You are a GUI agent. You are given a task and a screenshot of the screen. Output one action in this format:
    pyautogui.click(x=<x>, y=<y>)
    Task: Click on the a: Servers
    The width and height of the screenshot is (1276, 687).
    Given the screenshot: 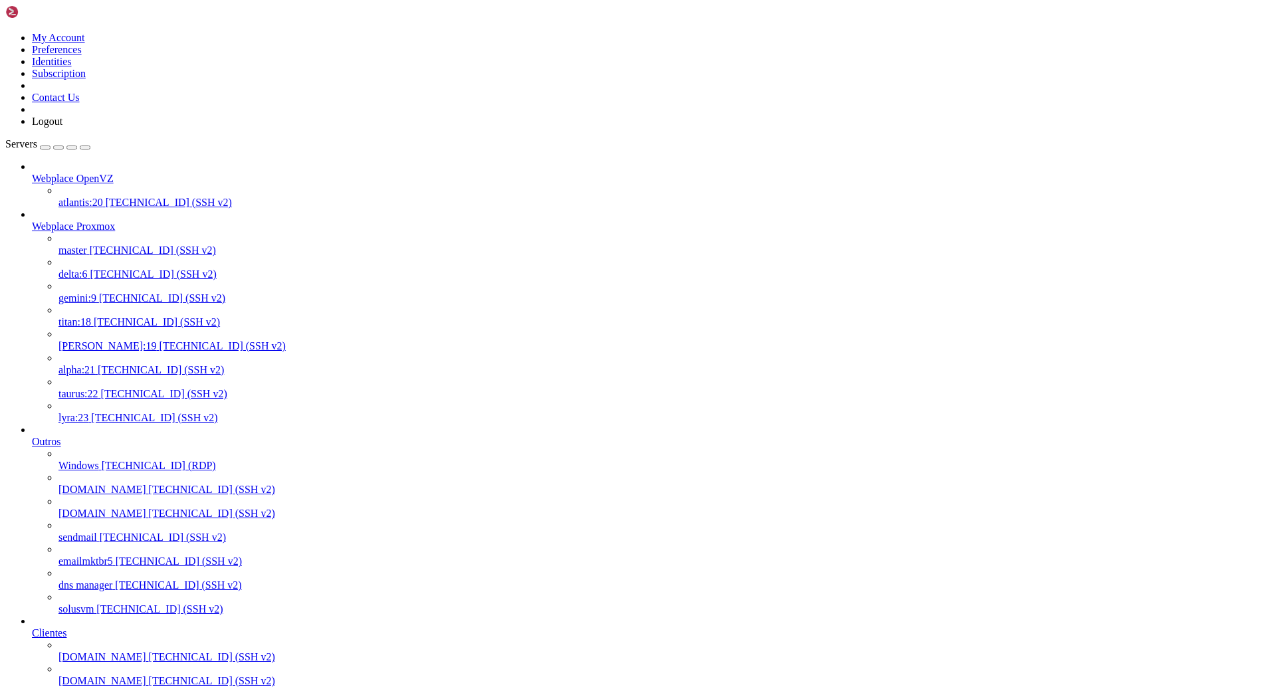 What is the action you would take?
    pyautogui.click(x=48, y=144)
    